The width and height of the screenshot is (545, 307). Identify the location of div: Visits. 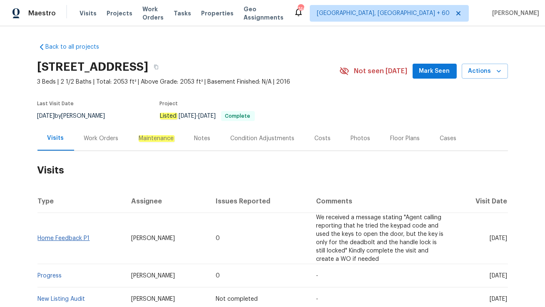
(56, 138).